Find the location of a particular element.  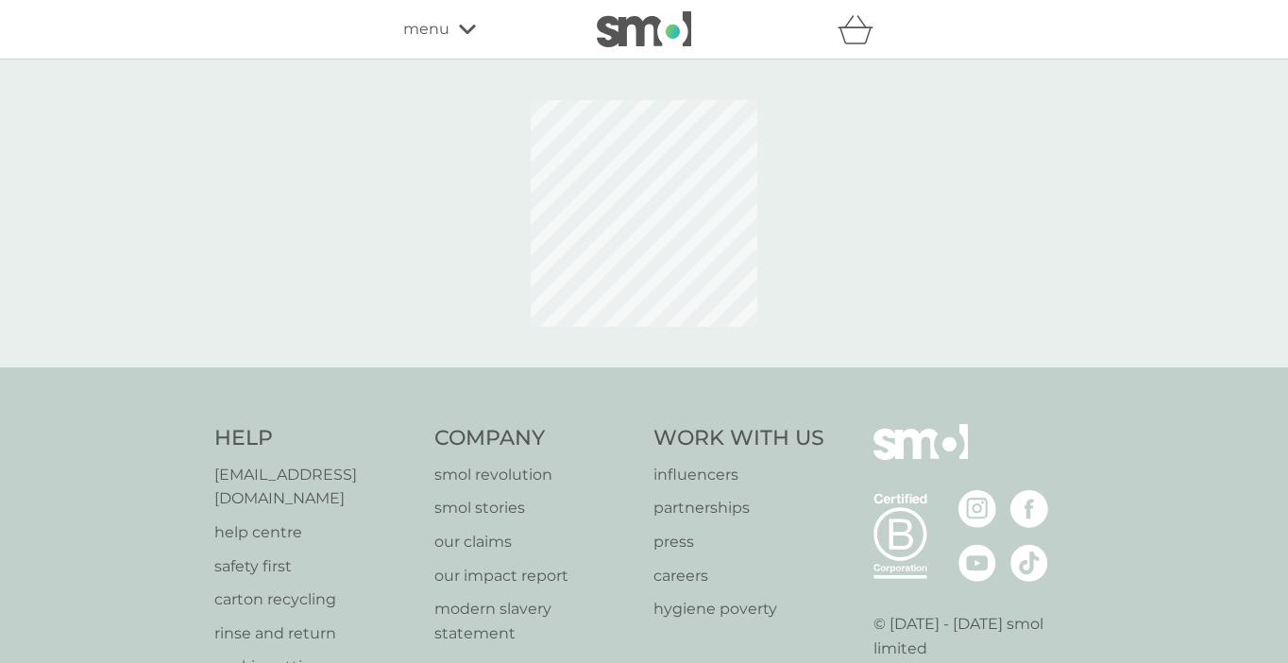

a: influencers is located at coordinates (738, 475).